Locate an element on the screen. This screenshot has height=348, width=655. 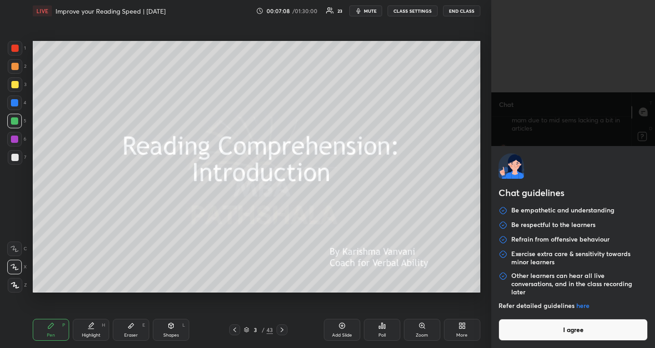
div: Highlight is located at coordinates (91, 335).